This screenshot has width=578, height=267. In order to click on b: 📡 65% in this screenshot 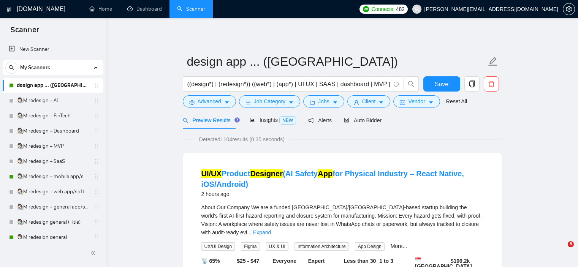, I will do `click(211, 261)`.